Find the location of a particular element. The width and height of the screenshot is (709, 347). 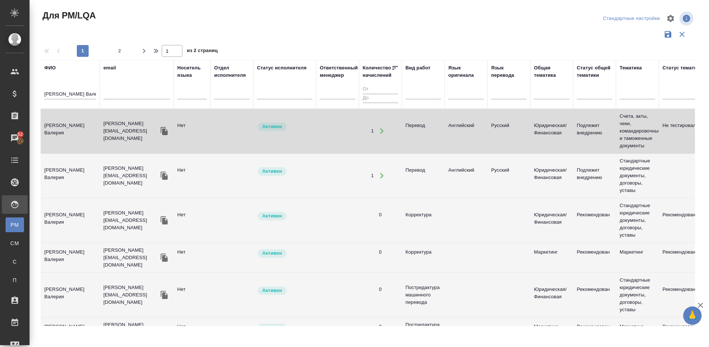

div: split button is located at coordinates (632, 18).